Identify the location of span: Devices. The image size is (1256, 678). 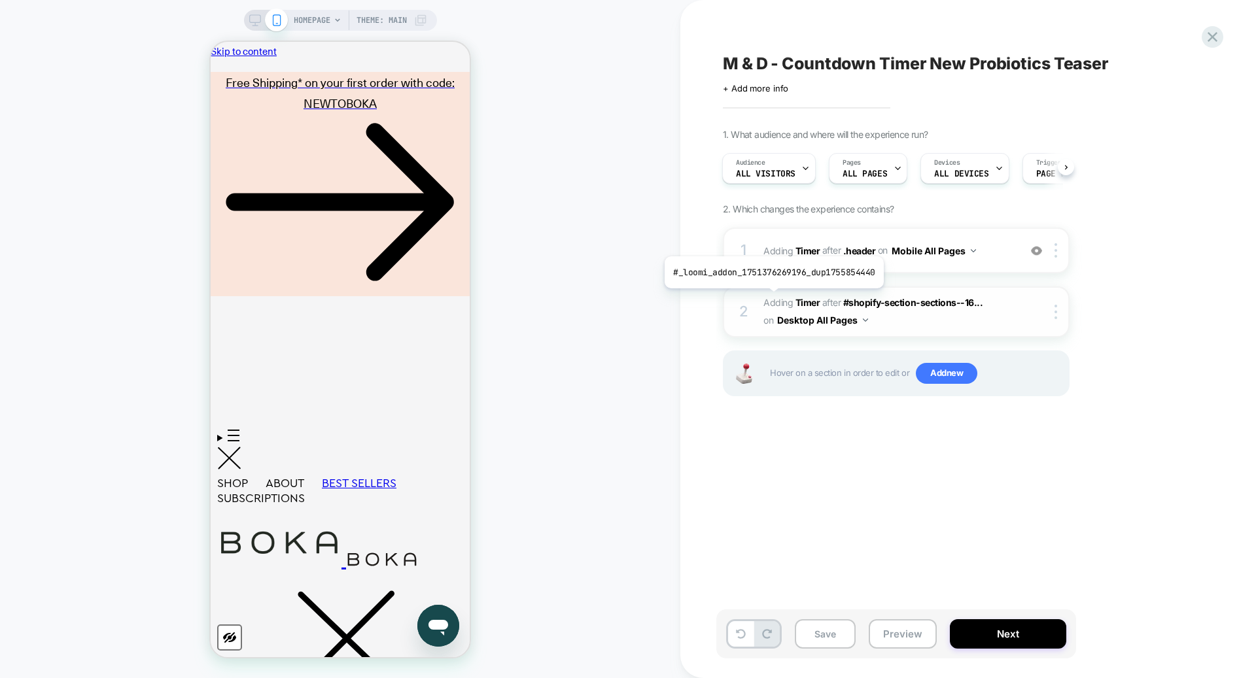
(946, 163).